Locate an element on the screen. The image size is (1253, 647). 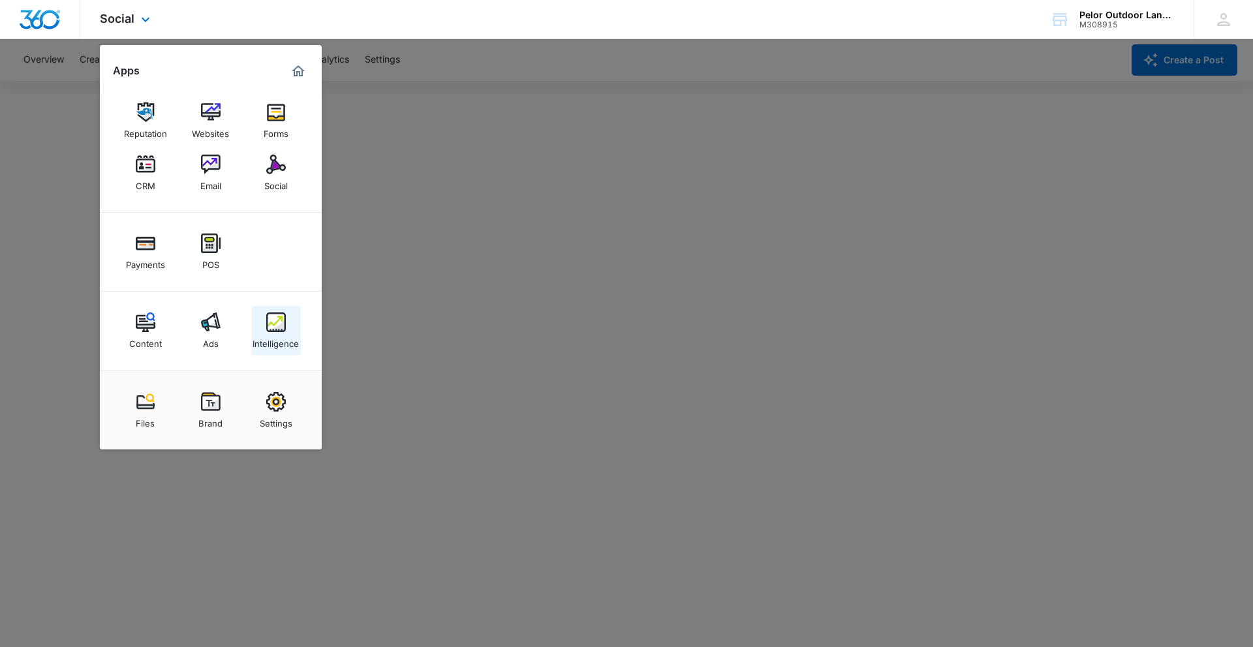
a: Ads is located at coordinates (211, 331).